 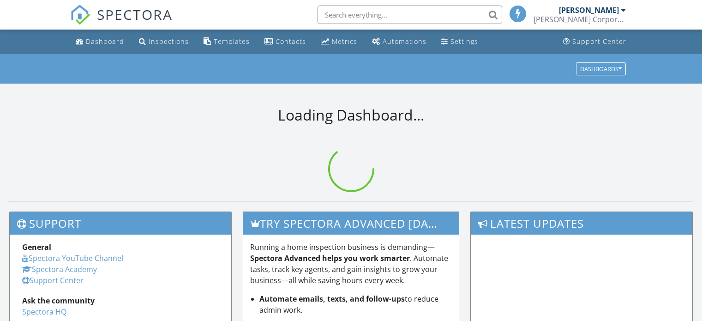 I want to click on div: Inspections, so click(x=168, y=41).